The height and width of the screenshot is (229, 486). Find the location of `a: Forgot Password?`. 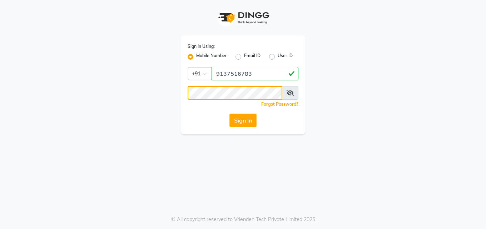

a: Forgot Password? is located at coordinates (280, 104).